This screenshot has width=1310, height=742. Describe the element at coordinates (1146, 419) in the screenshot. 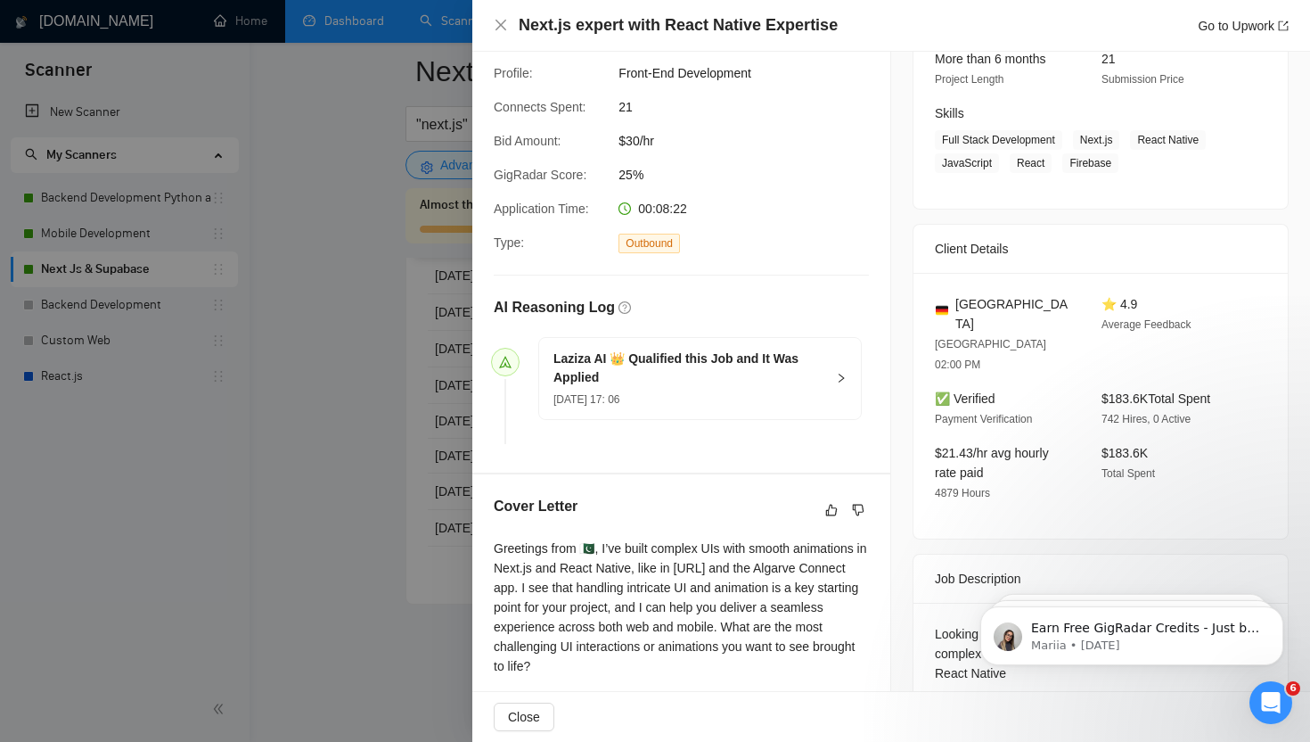

I see `span: 742 Hires, 0 Active` at that location.